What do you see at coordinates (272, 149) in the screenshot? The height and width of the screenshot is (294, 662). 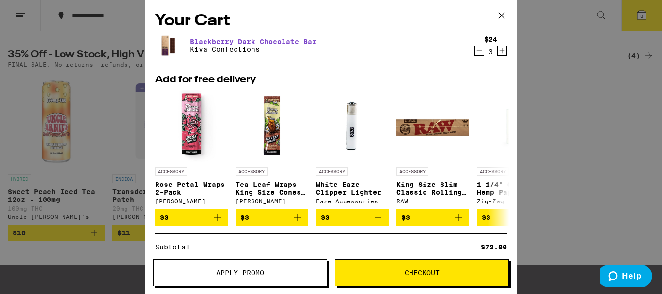 I see `a: Open page for Tea Leaf Wraps King Size Cones 2-Pack from Blazy Susan` at bounding box center [272, 149].